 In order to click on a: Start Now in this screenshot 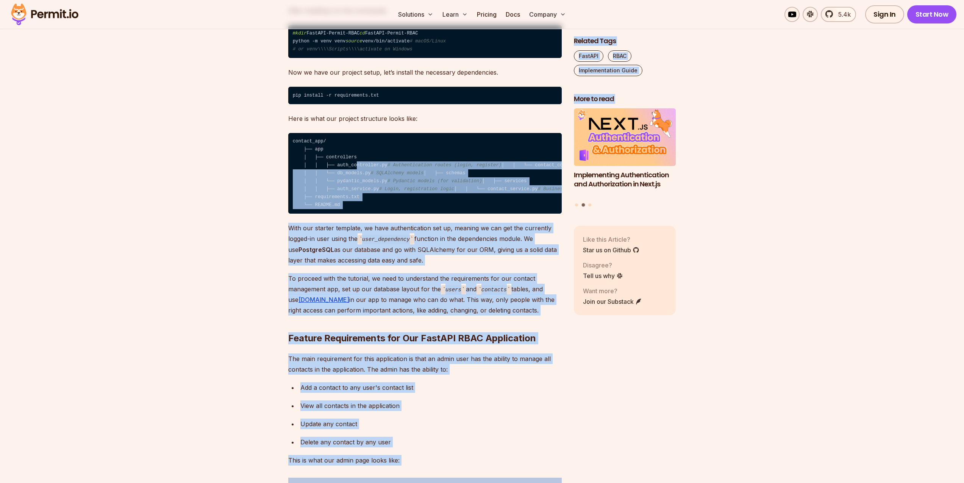, I will do `click(932, 14)`.